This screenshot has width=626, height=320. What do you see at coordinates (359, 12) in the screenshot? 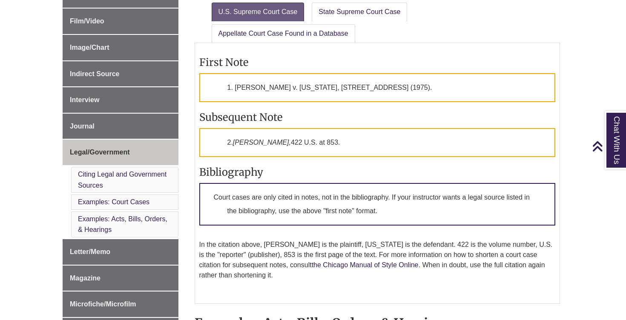
I see `a: State Supreme Court Case` at bounding box center [359, 12].